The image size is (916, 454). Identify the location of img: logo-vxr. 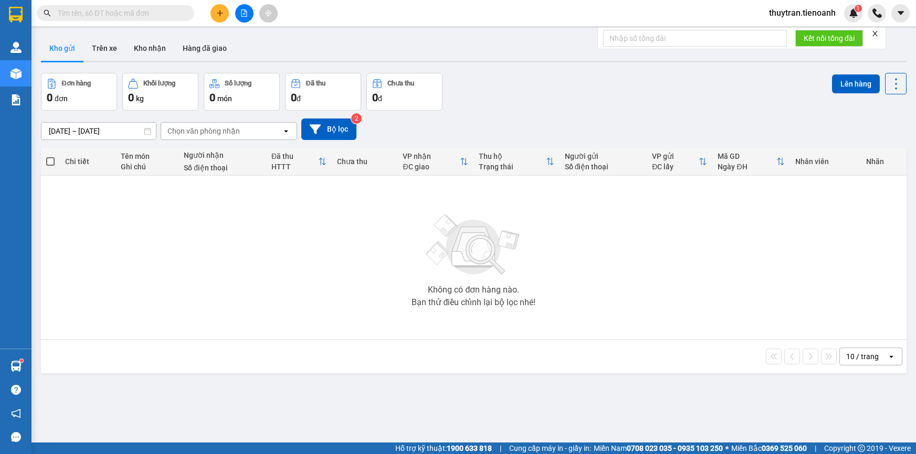
(16, 15).